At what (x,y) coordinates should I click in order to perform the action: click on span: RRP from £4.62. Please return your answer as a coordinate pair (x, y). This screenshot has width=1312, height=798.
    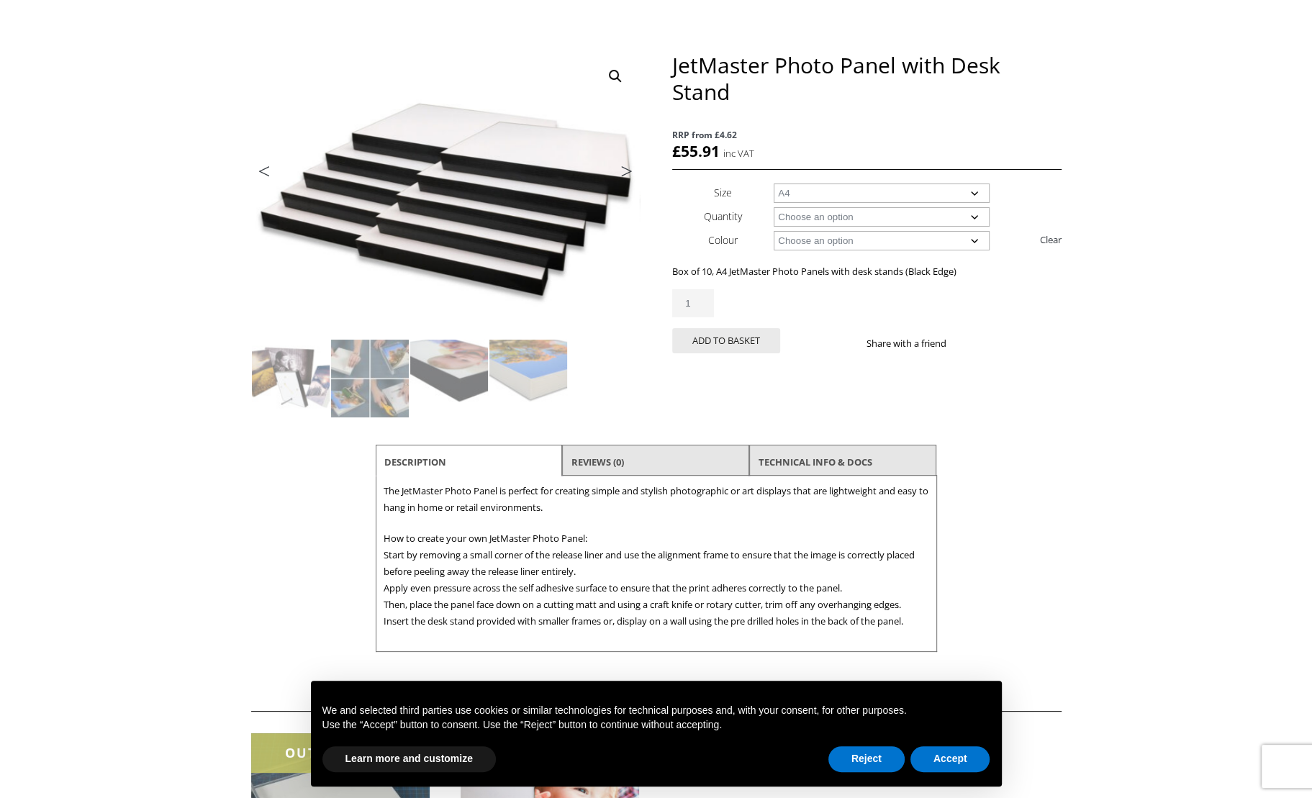
    Looking at the image, I should click on (867, 135).